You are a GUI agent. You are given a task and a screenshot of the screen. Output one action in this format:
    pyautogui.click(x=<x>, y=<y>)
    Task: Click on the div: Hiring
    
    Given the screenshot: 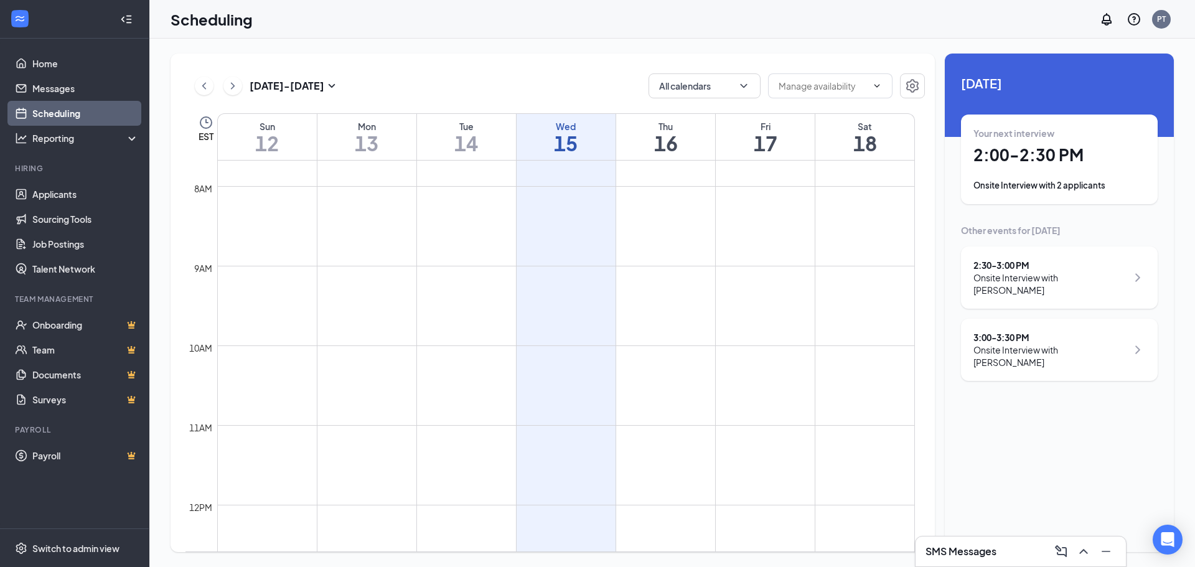 What is the action you would take?
    pyautogui.click(x=75, y=168)
    